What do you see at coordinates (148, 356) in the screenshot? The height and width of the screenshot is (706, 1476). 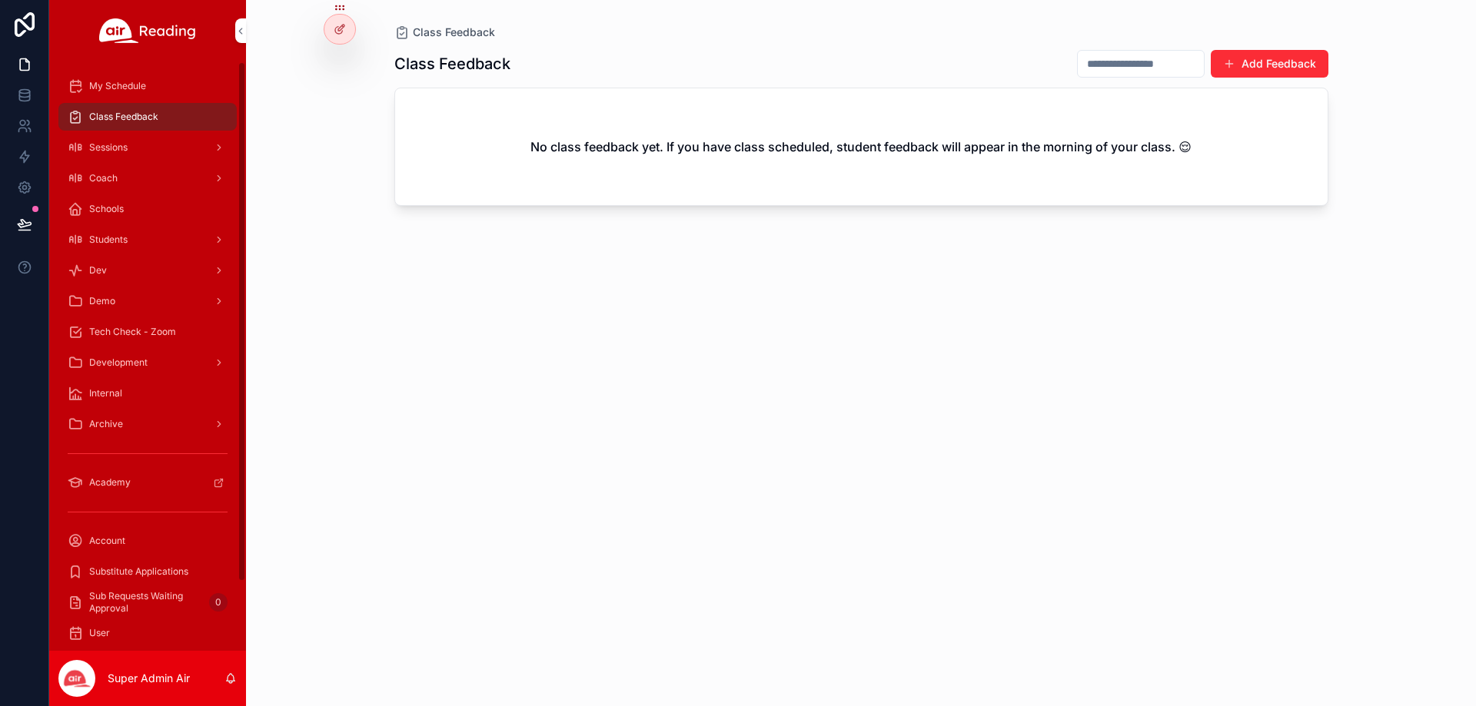 I see `div: scrollable content` at bounding box center [148, 356].